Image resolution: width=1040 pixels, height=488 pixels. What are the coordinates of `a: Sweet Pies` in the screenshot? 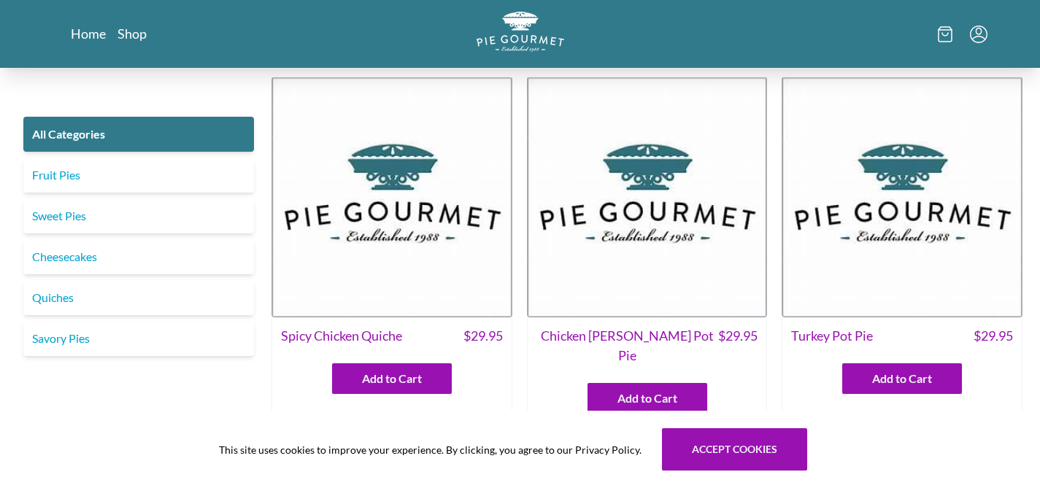 It's located at (139, 216).